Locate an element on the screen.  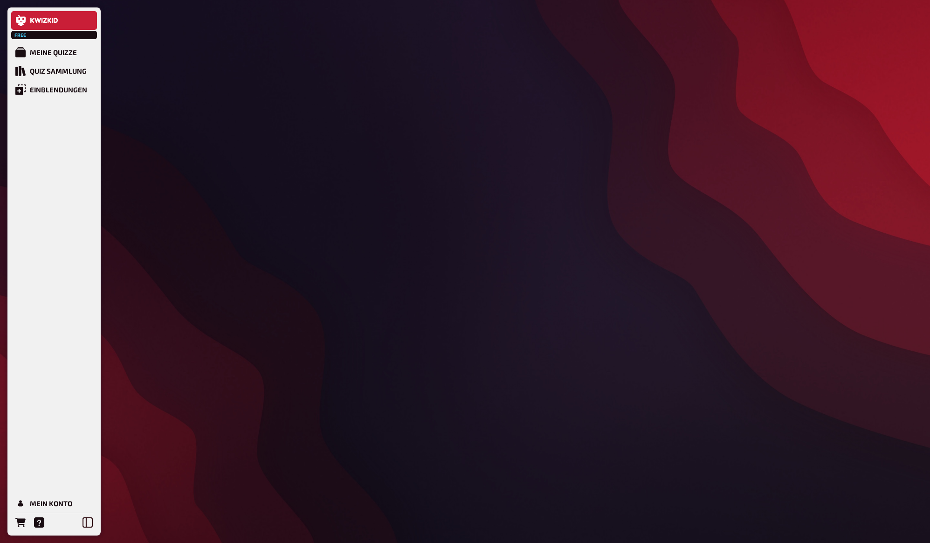
a: Einblendungen is located at coordinates (54, 90).